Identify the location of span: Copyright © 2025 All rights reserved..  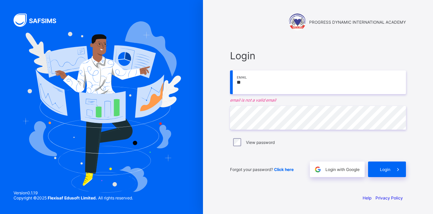
(73, 198).